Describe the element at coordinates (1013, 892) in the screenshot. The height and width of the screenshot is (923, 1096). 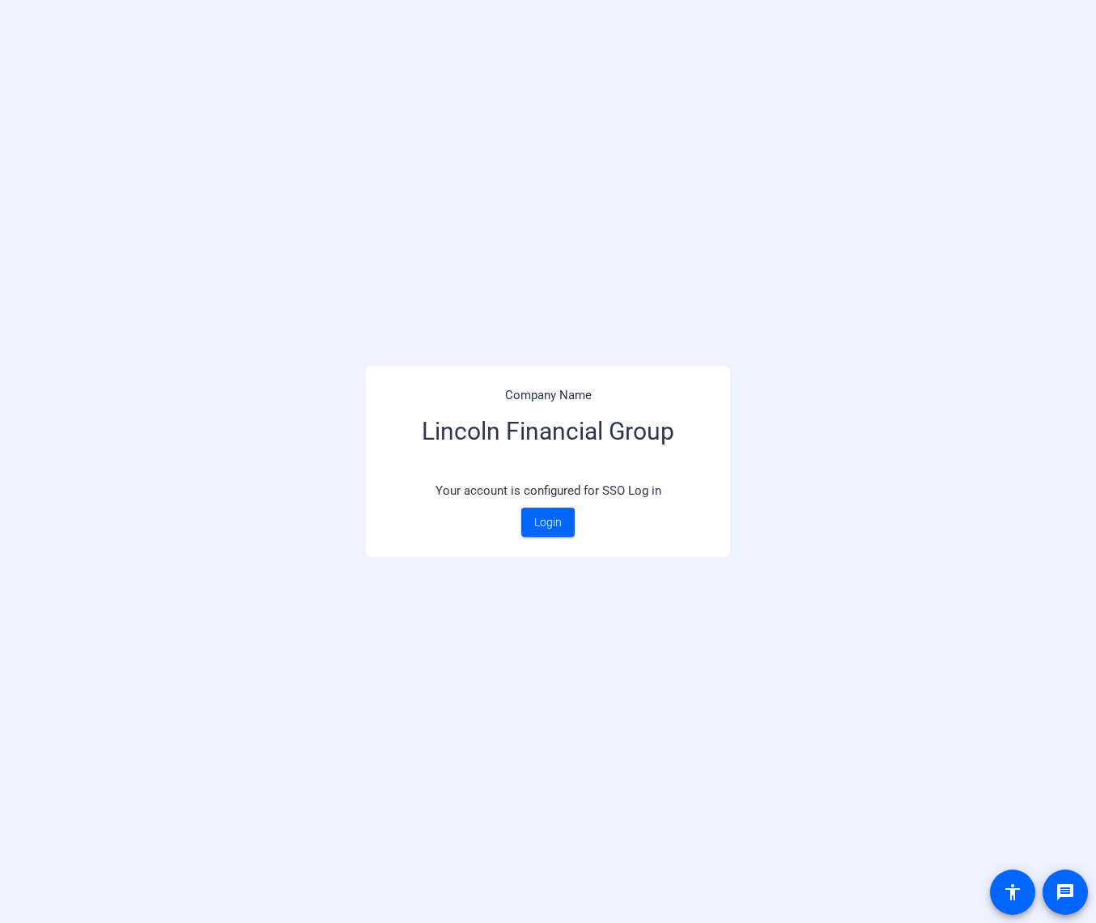
I see `mat-icon: accessibility` at that location.